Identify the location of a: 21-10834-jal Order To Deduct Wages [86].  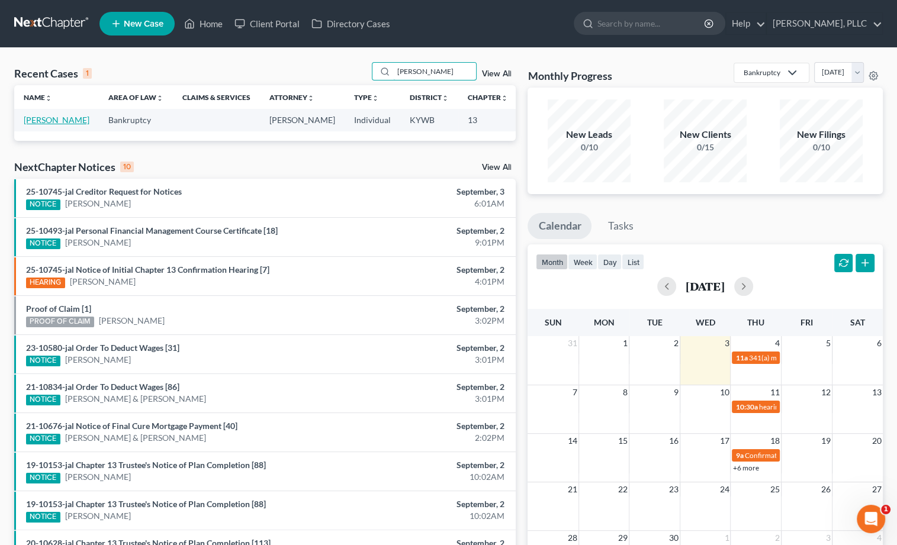
(102, 386).